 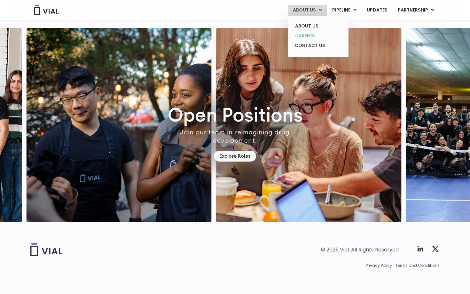 I want to click on a: Terms and Conditions, so click(x=418, y=265).